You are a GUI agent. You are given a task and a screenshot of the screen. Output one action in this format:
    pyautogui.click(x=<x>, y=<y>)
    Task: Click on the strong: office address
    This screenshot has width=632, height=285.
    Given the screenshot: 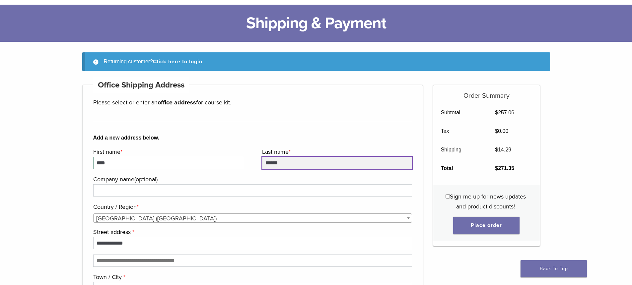 What is the action you would take?
    pyautogui.click(x=177, y=102)
    